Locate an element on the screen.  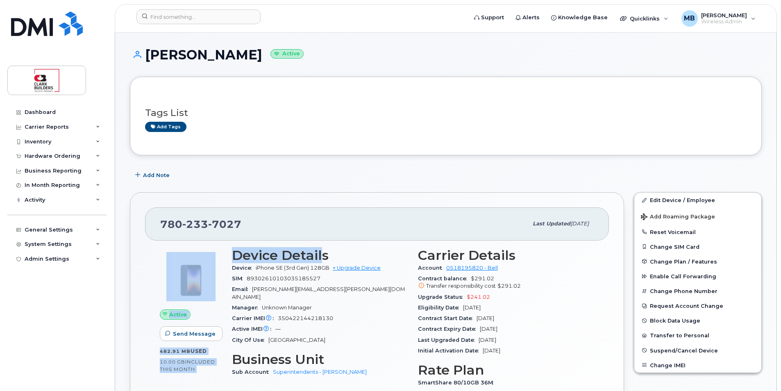
a: Add tags is located at coordinates (165, 127).